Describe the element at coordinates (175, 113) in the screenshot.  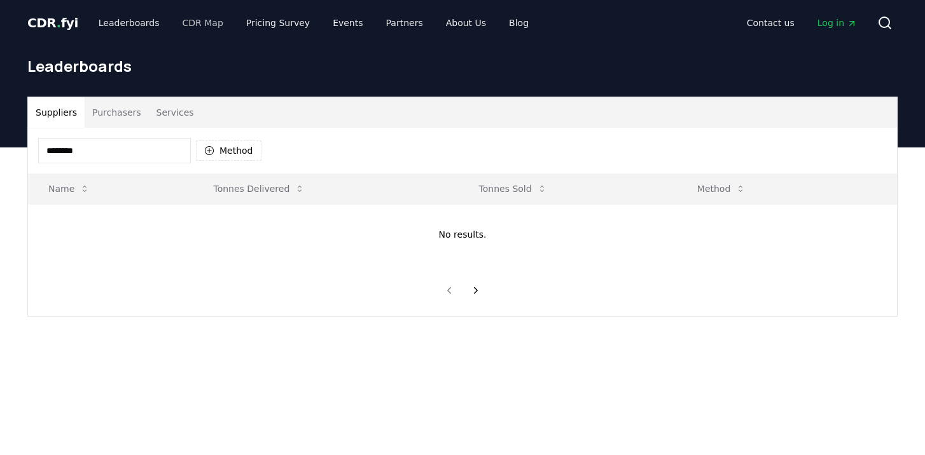
I see `button: Services` at that location.